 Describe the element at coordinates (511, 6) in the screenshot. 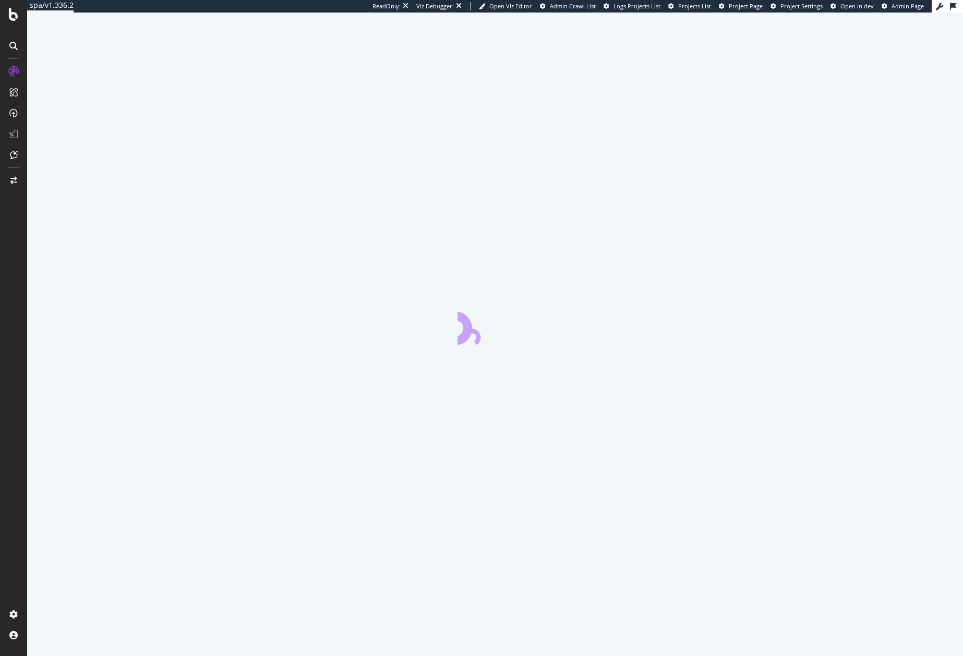

I see `span: Open Viz Editor` at that location.